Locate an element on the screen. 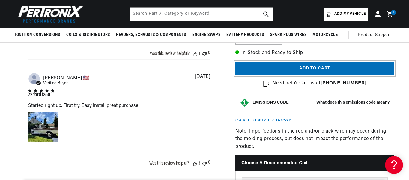  summary: Battery Products is located at coordinates (246, 35).